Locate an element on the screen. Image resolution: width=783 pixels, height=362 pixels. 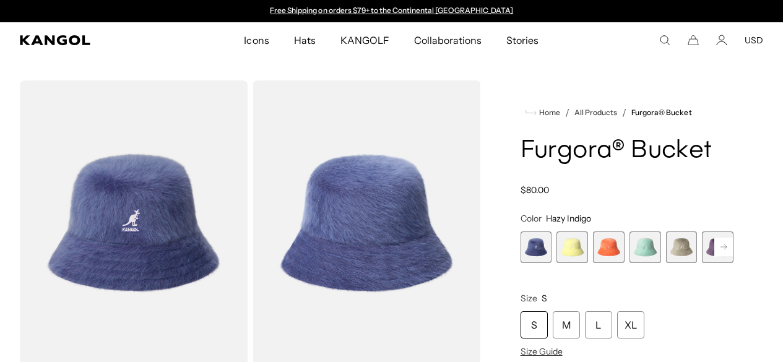
a: All Products is located at coordinates (595, 113).